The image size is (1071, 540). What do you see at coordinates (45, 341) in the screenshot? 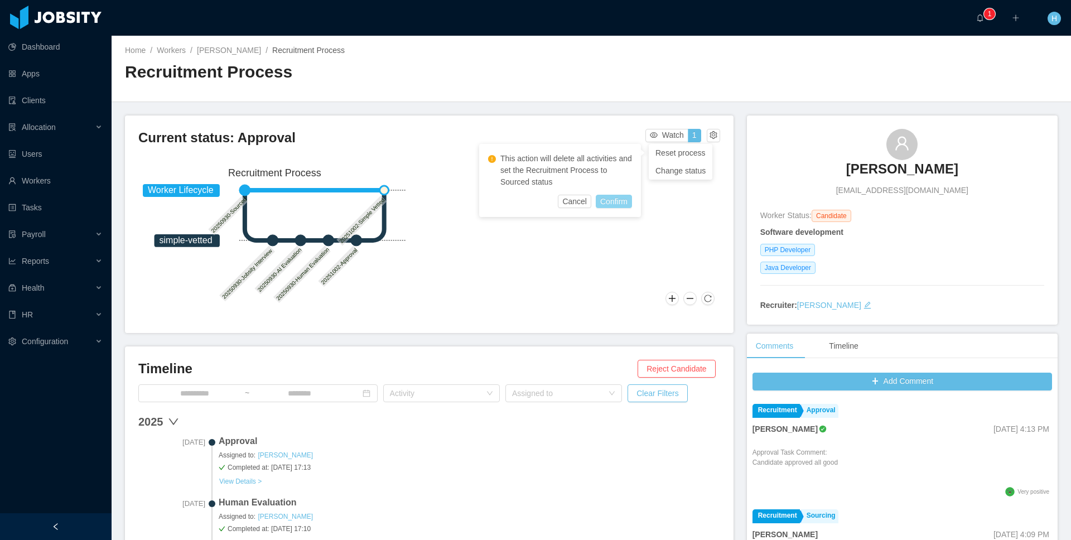
I see `span: Configuration` at bounding box center [45, 341].